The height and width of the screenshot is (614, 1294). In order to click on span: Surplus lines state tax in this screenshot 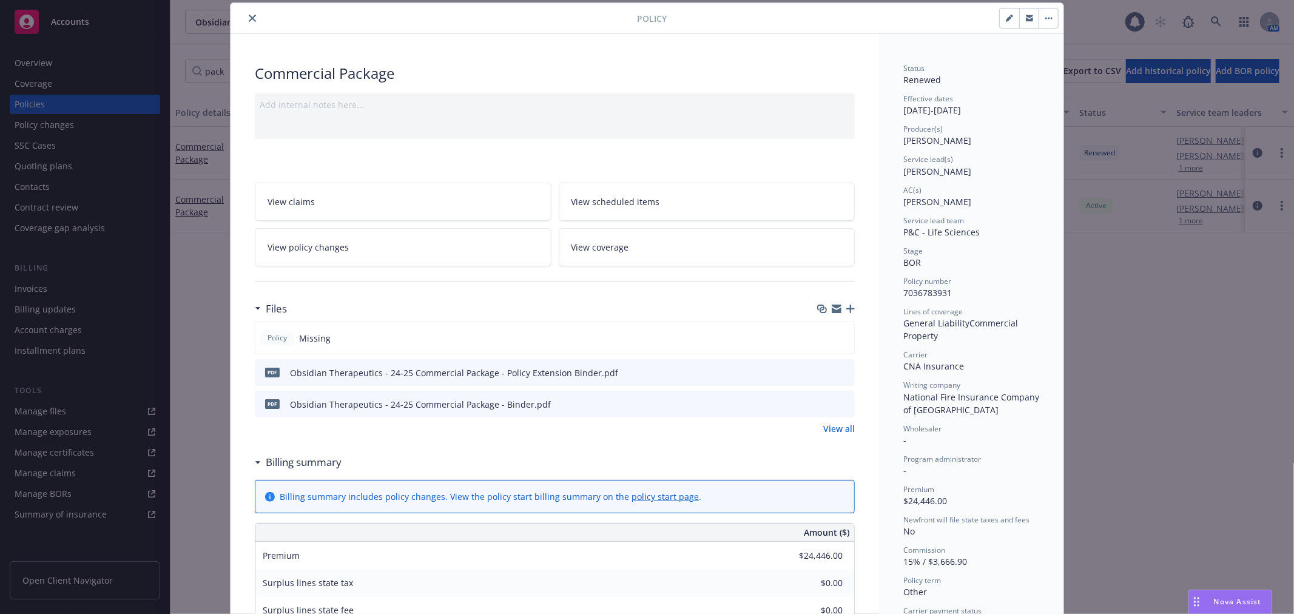, I will do `click(308, 582)`.